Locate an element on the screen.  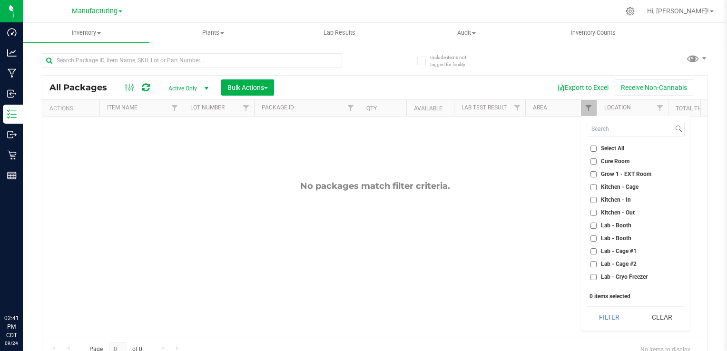
input: Search Package ID, Item Name, SKU, Lot or Part Number... is located at coordinates (192, 60).